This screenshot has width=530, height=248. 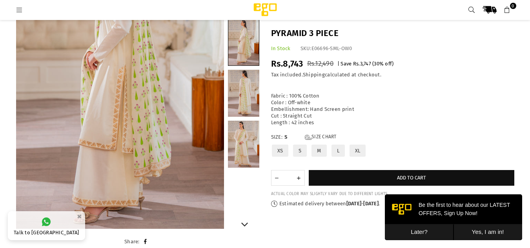 What do you see at coordinates (17, 15) in the screenshot?
I see `img: 0cbaee4b-b7aa-4ae3-95f9-a0cfc8d0fca1.png` at bounding box center [17, 15].